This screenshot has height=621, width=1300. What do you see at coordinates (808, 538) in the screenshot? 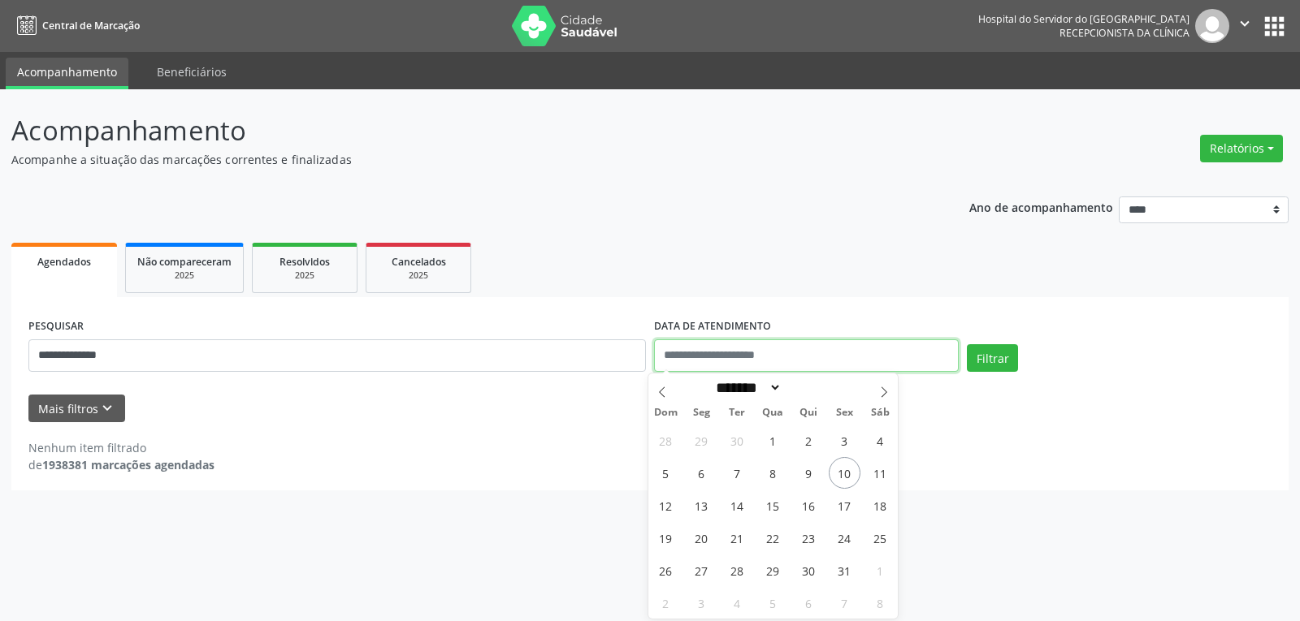
I see `span: Outubro 23, 2025` at bounding box center [808, 538].